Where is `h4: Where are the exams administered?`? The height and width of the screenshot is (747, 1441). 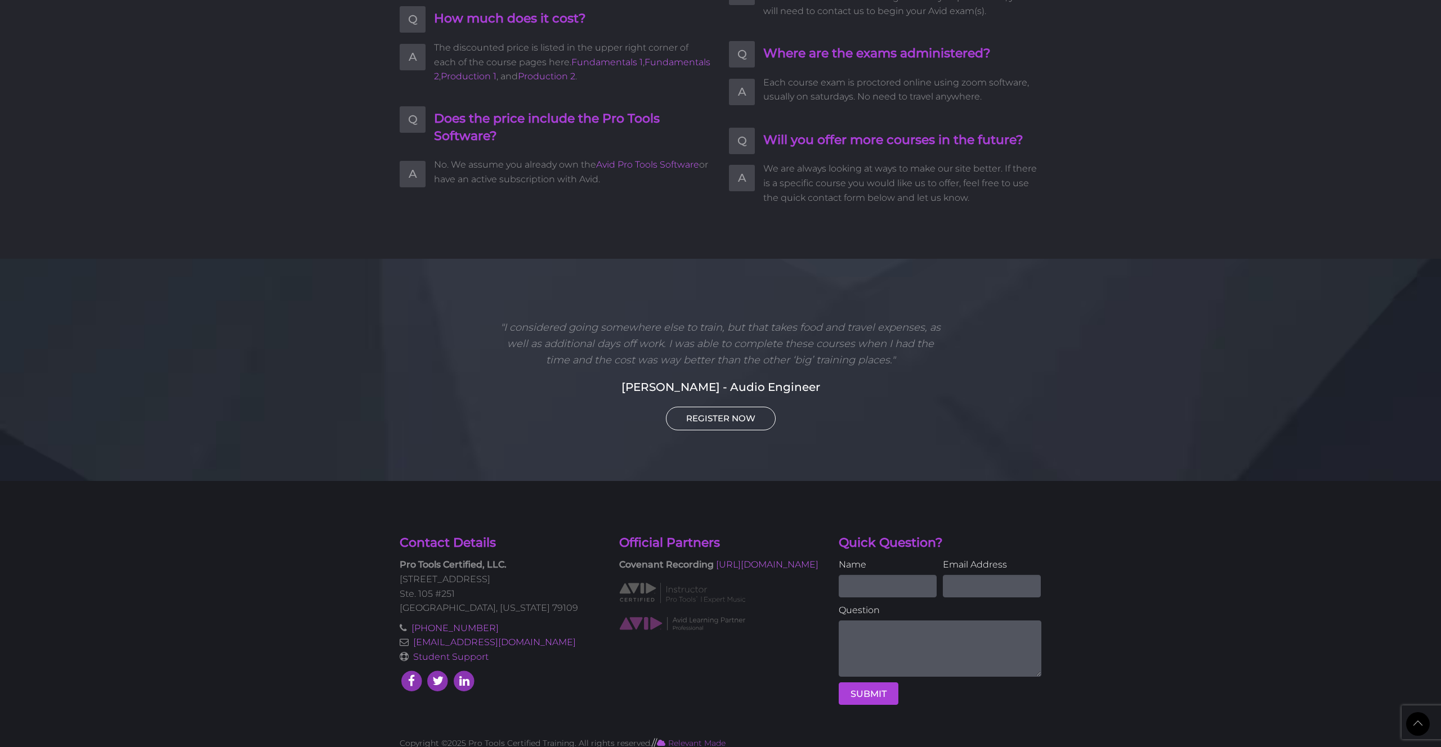 h4: Where are the exams administered? is located at coordinates (902, 53).